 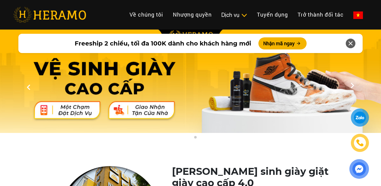 What do you see at coordinates (360, 143) in the screenshot?
I see `img: phone-icon` at bounding box center [360, 143].